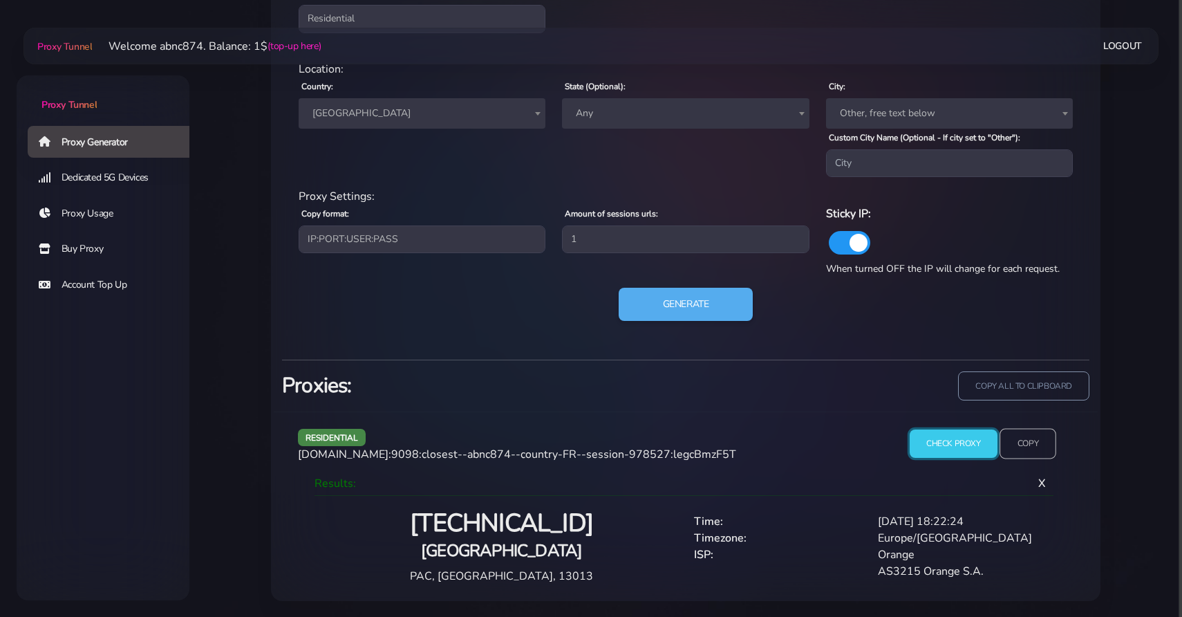 Image resolution: width=1182 pixels, height=617 pixels. What do you see at coordinates (778, 521) in the screenshot?
I see `div: Time:` at bounding box center [778, 521].